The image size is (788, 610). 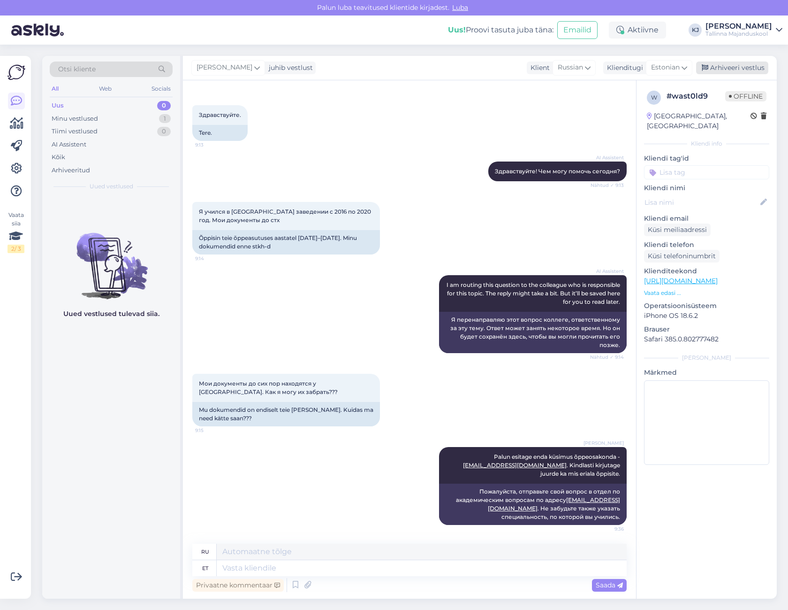 I want to click on div: Kliendi info, so click(x=707, y=144).